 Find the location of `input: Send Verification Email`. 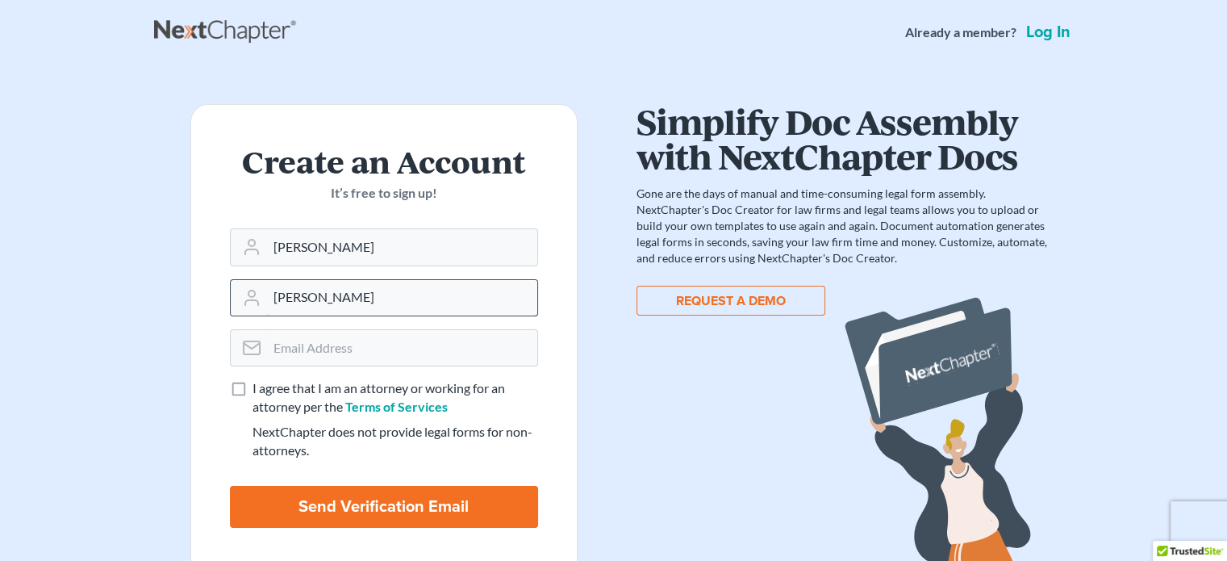

input: Send Verification Email is located at coordinates (384, 507).